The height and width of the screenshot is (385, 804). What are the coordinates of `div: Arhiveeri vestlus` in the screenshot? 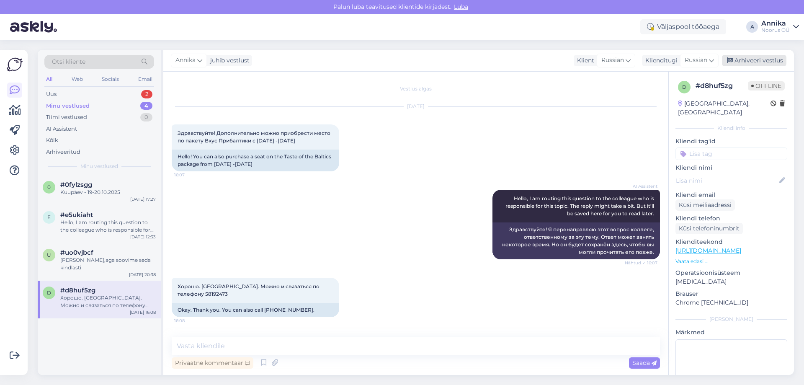 It's located at (754, 60).